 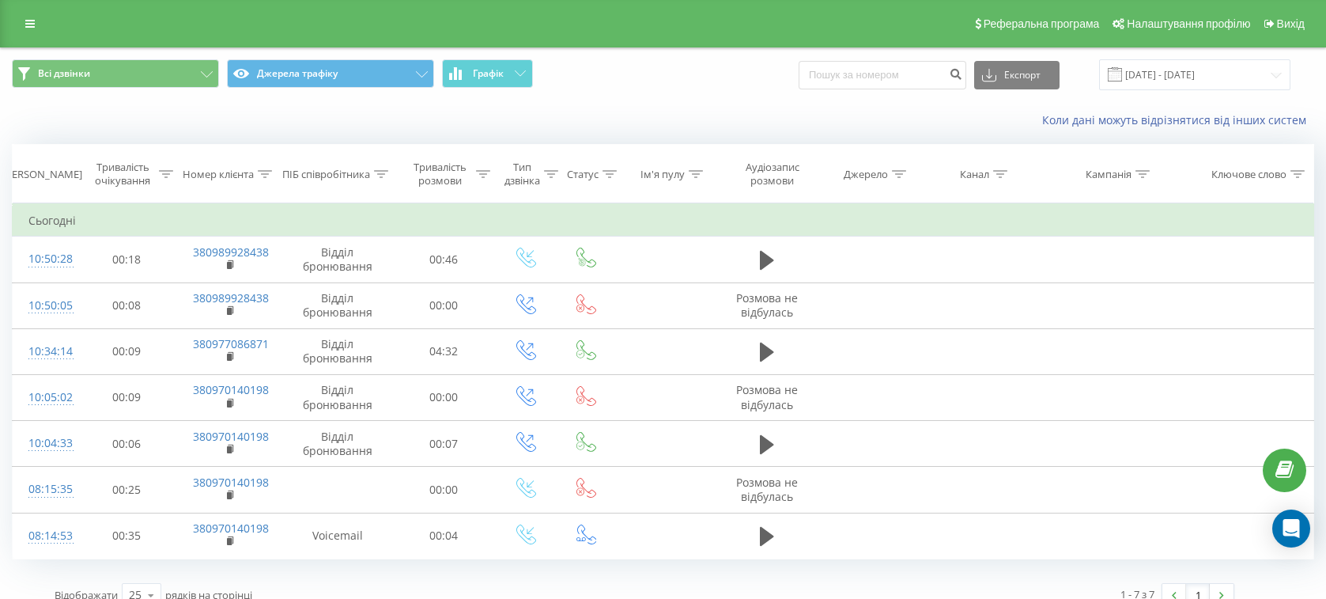 What do you see at coordinates (127, 535) in the screenshot?
I see `td: 00:35` at bounding box center [127, 535].